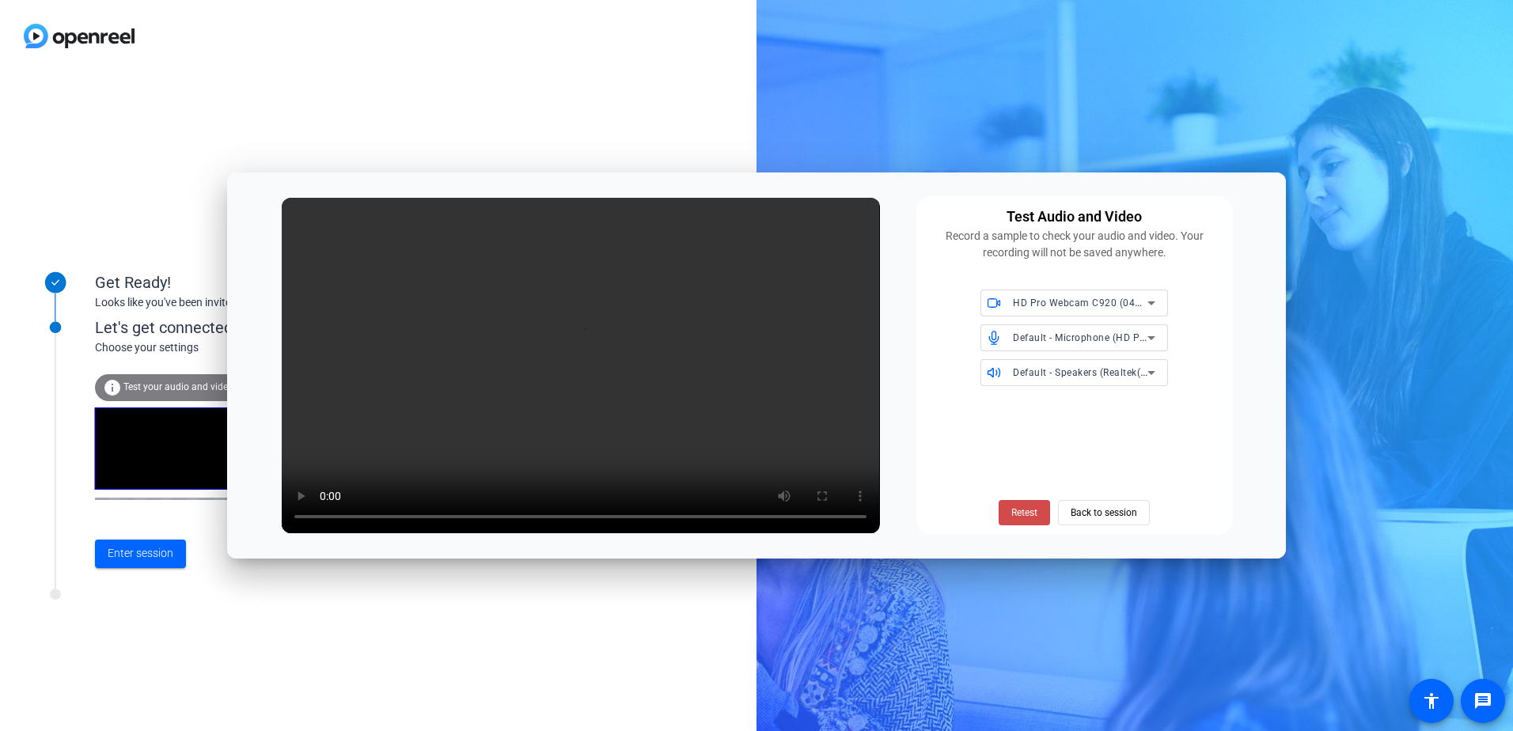 This screenshot has width=1513, height=731. What do you see at coordinates (1074, 217) in the screenshot?
I see `div: Test Audio and Video` at bounding box center [1074, 217].